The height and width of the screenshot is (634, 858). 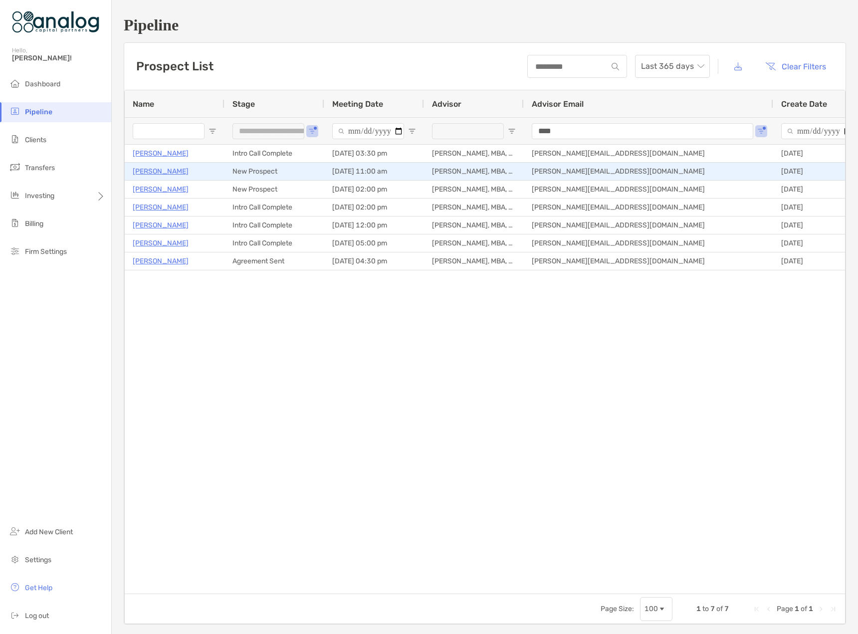 I want to click on span: to, so click(x=705, y=608).